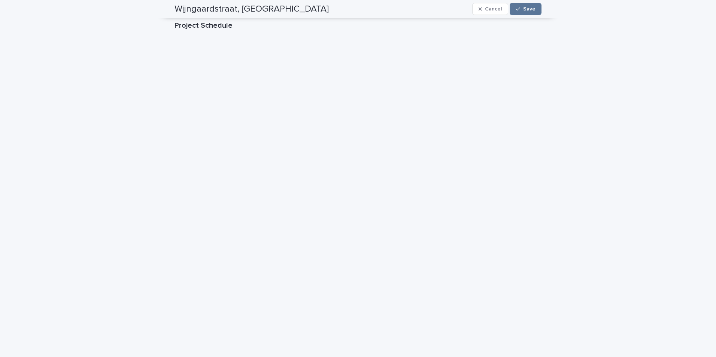 The width and height of the screenshot is (716, 357). Describe the element at coordinates (358, 25) in the screenshot. I see `h1: Project Schedule` at that location.